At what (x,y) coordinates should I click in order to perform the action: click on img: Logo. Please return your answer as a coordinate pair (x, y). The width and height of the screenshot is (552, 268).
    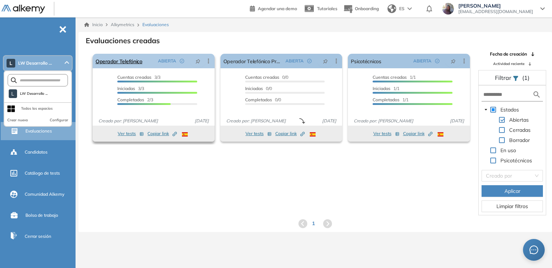
    Looking at the image, I should click on (23, 9).